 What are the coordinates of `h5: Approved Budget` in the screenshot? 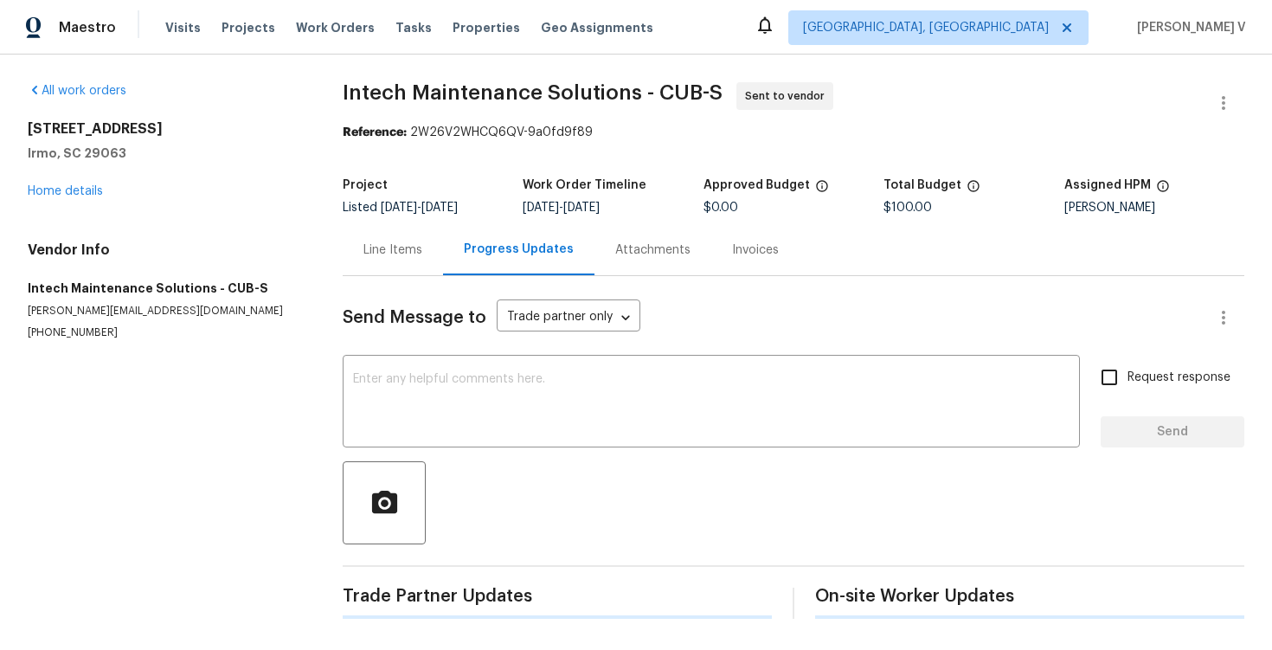 It's located at (756, 185).